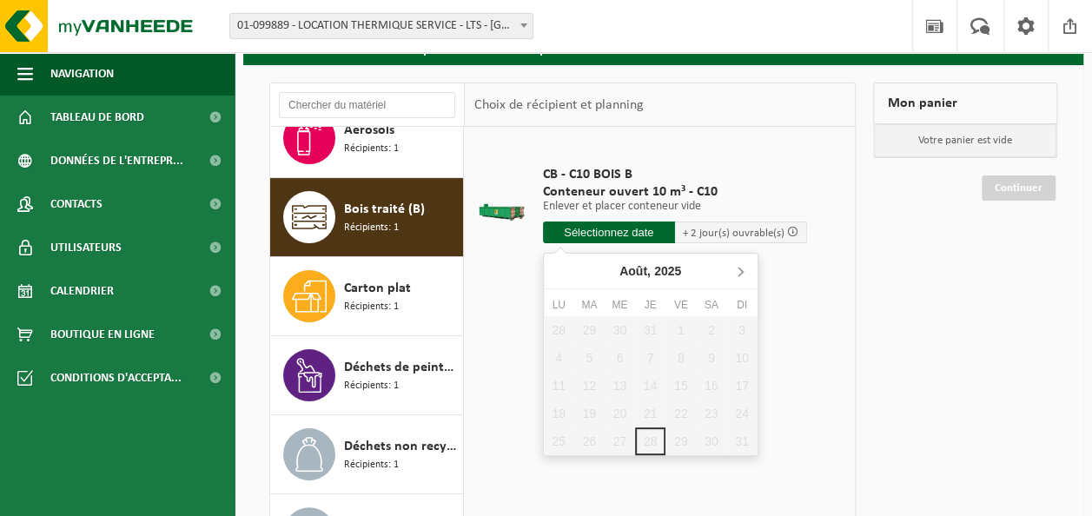 The image size is (1092, 516). What do you see at coordinates (401, 447) in the screenshot?
I see `span: Déchets non recyclables, techniquement non combustibles (combustibles)` at bounding box center [401, 447].